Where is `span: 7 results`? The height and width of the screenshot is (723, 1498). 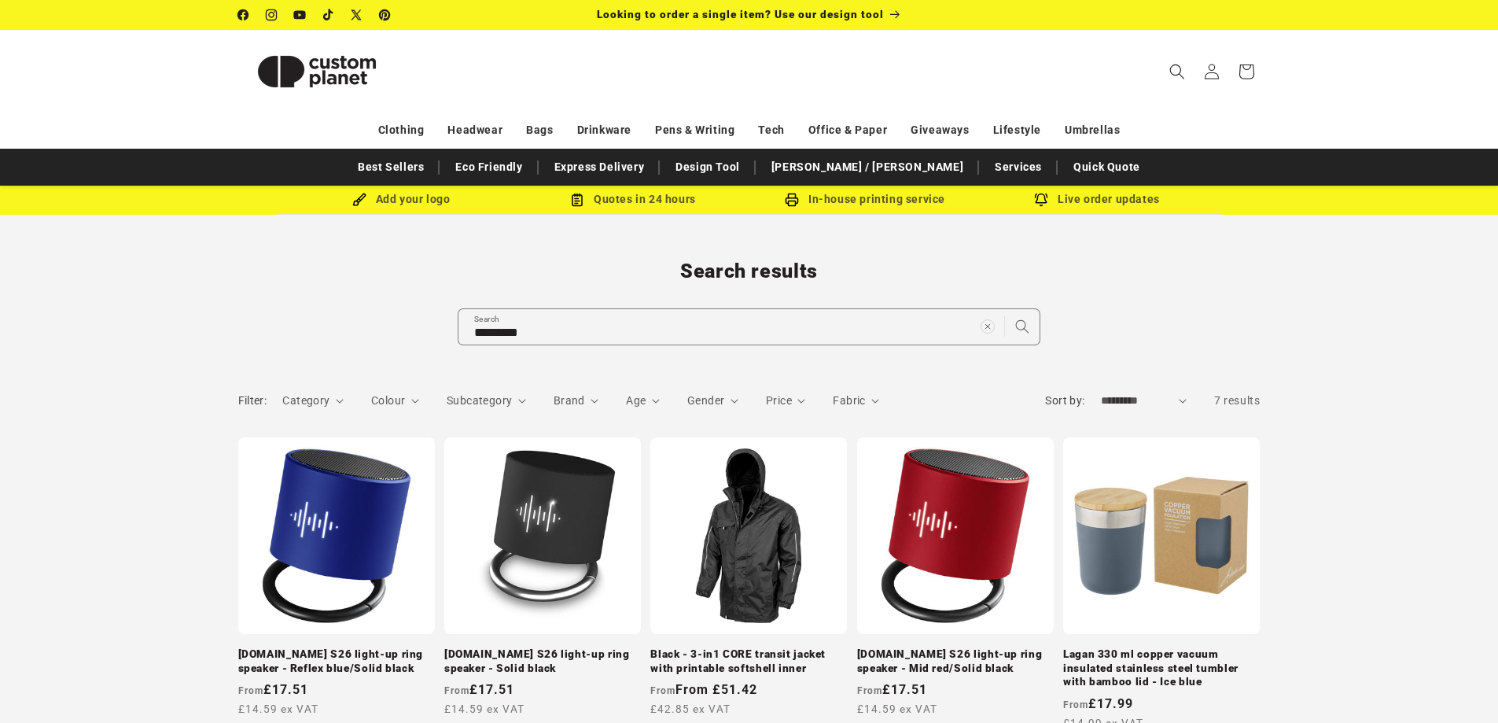
span: 7 results is located at coordinates (1237, 400).